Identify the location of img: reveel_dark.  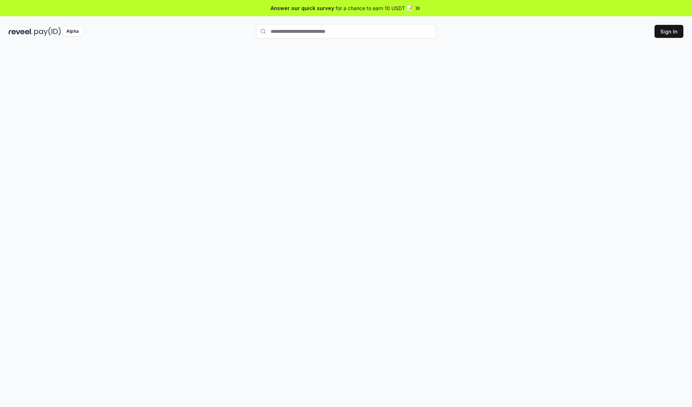
(21, 31).